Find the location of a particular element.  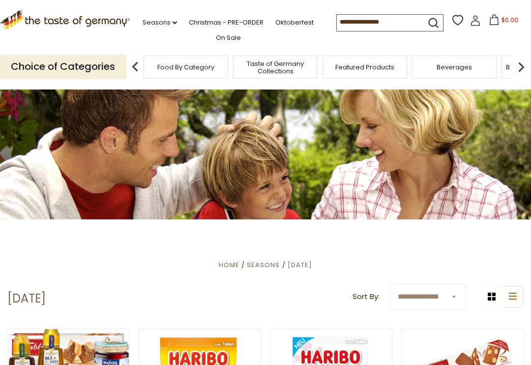

a: Oktoberfest is located at coordinates (294, 23).